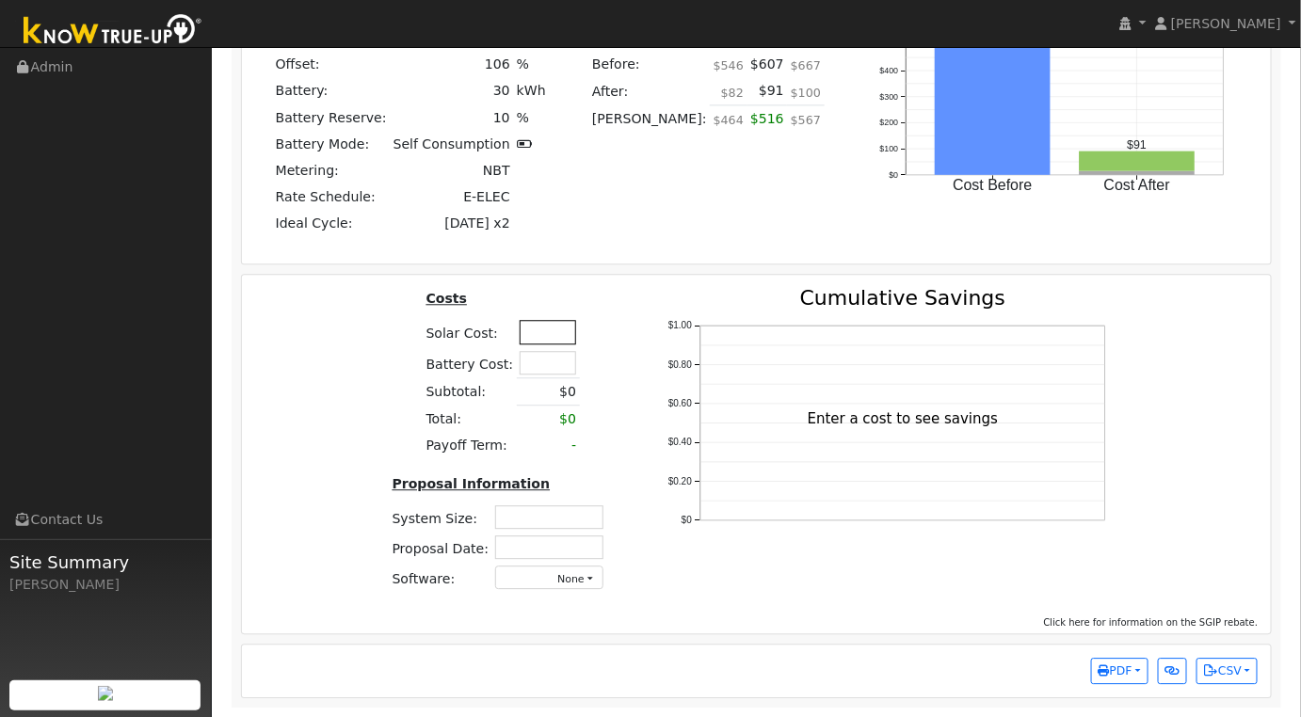 This screenshot has width=1301, height=717. Describe the element at coordinates (470, 332) in the screenshot. I see `td: Solar Cost:` at that location.